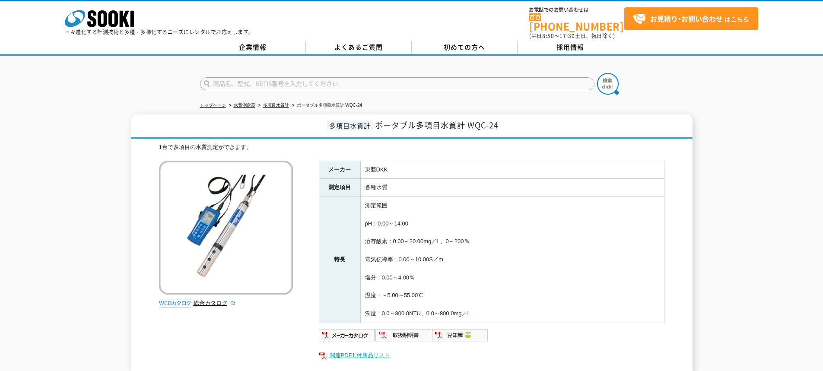 Image resolution: width=823 pixels, height=371 pixels. What do you see at coordinates (691, 19) in the screenshot?
I see `a: お見積り･お問い合わせはこちら` at bounding box center [691, 19].